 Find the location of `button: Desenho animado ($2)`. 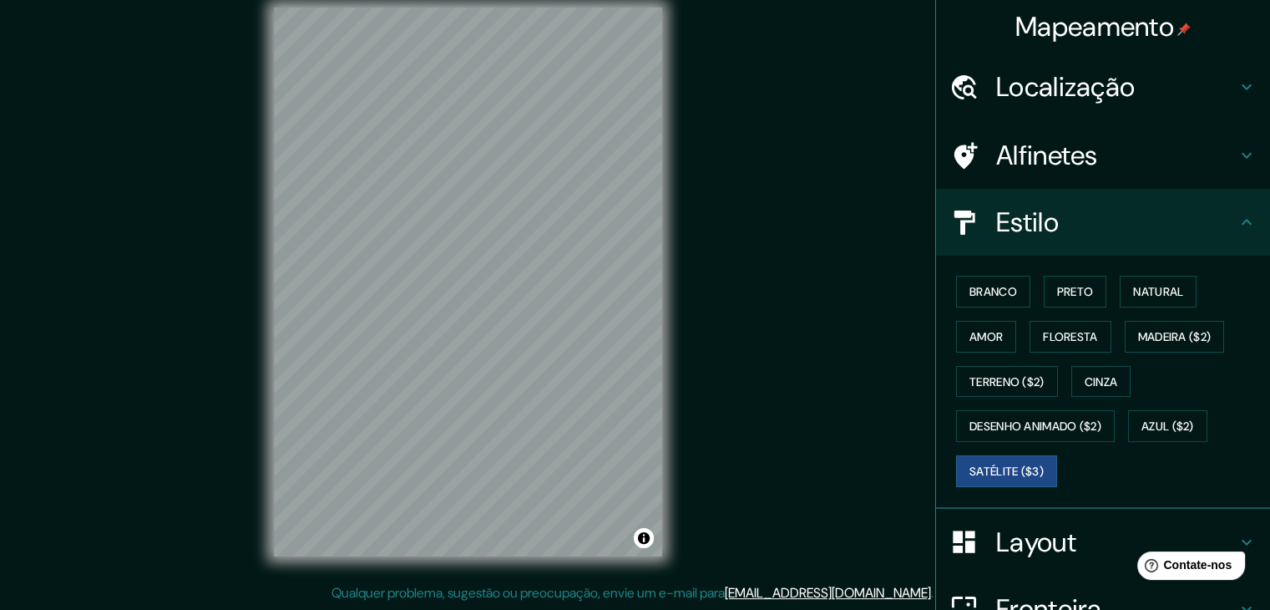

button: Desenho animado ($2) is located at coordinates (1036, 426).